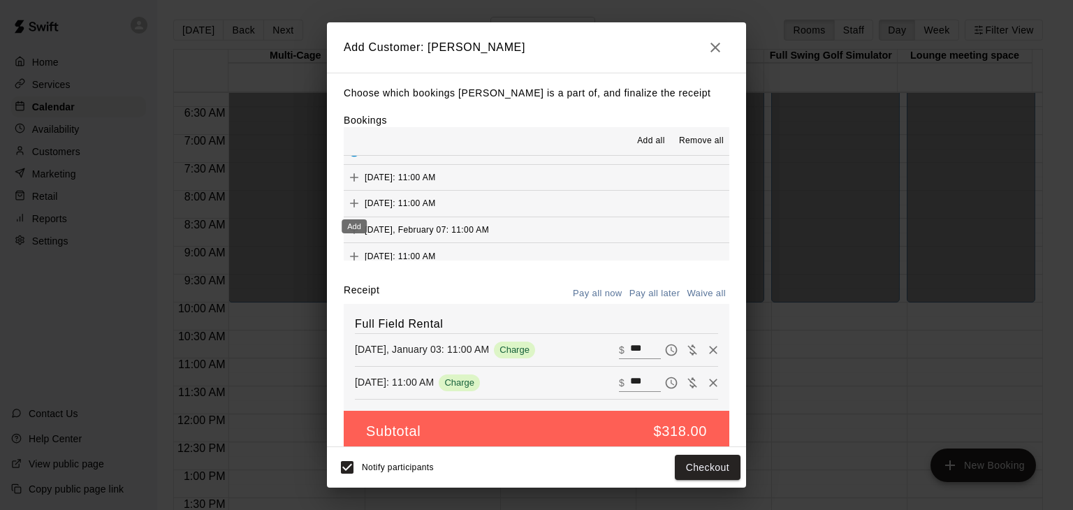 This screenshot has width=1073, height=510. Describe the element at coordinates (654, 293) in the screenshot. I see `button: Pay all later` at that location.